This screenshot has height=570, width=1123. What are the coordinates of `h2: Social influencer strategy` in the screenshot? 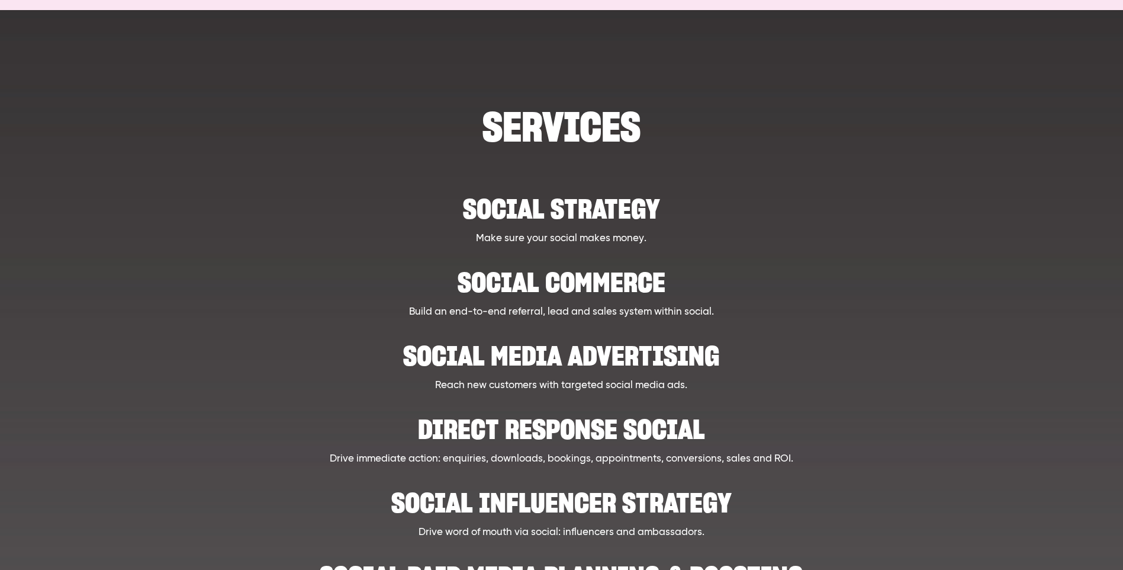 It's located at (561, 496).